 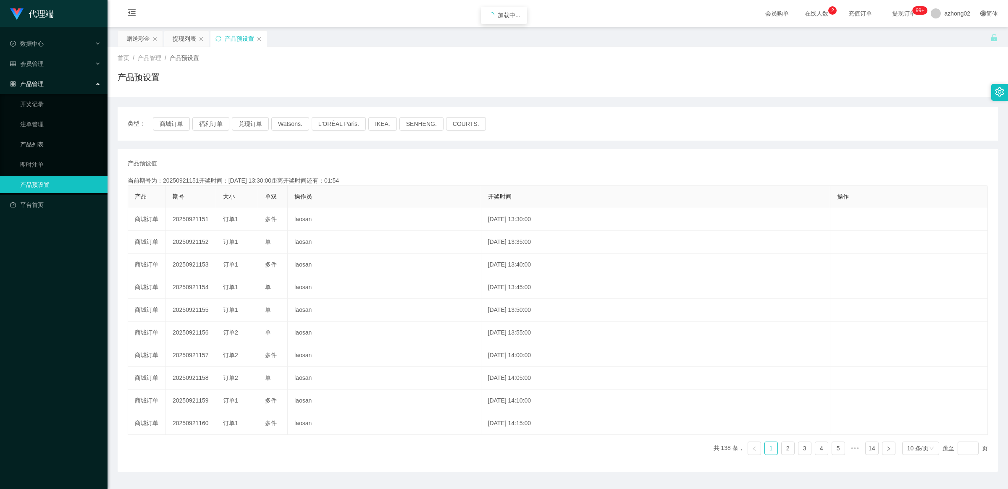 What do you see at coordinates (141, 197) in the screenshot?
I see `span: 产品` at bounding box center [141, 197].